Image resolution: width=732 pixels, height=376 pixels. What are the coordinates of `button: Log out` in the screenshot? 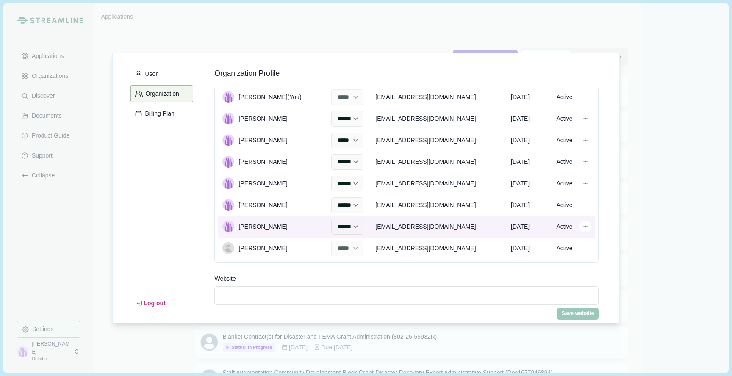 It's located at (151, 303).